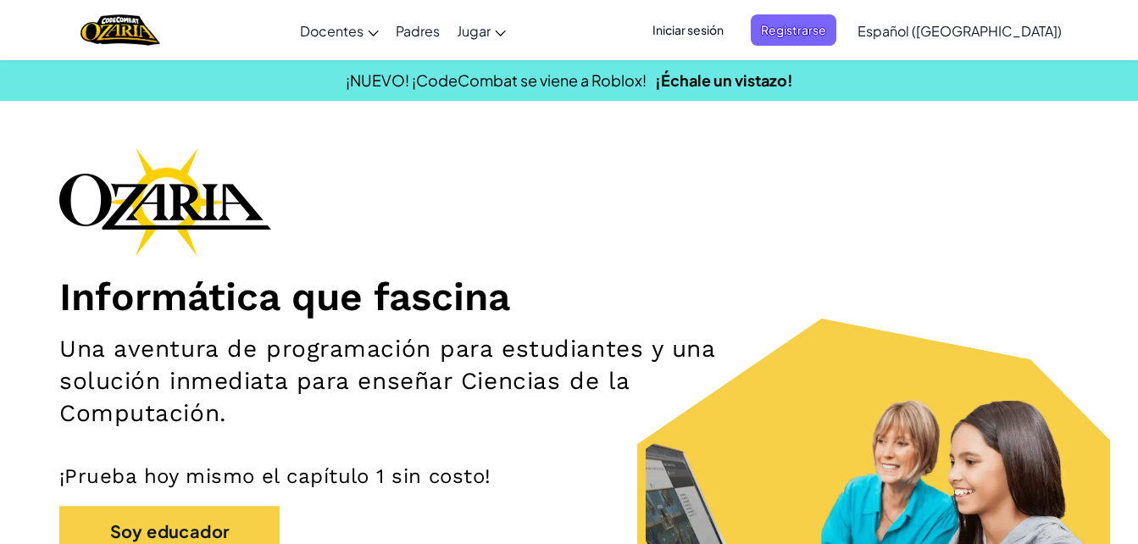  I want to click on img: Ozaria branding logo, so click(165, 202).